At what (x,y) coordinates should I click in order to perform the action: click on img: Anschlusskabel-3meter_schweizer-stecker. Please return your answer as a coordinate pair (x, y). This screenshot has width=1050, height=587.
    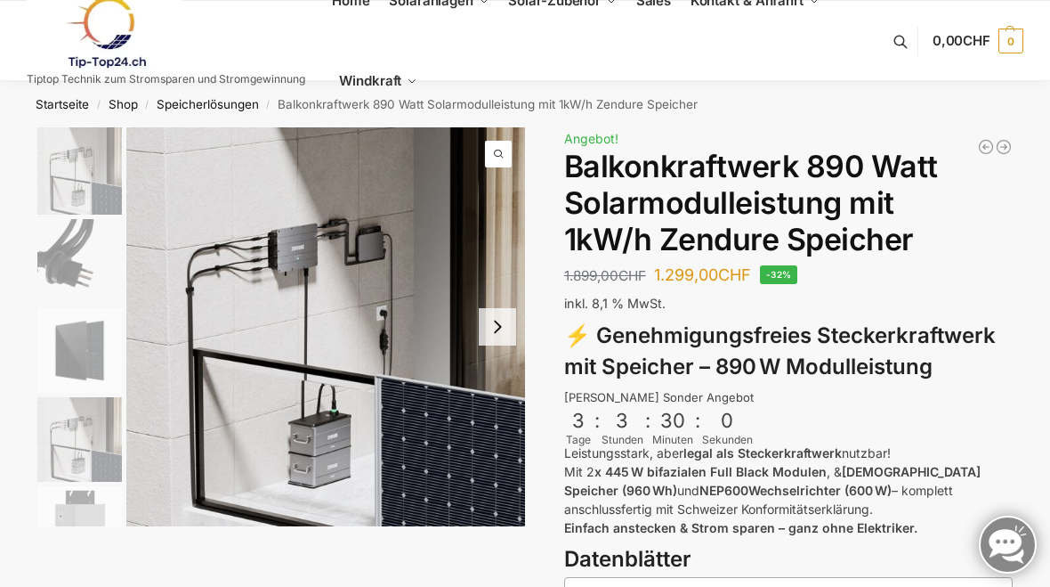
    Looking at the image, I should click on (79, 261).